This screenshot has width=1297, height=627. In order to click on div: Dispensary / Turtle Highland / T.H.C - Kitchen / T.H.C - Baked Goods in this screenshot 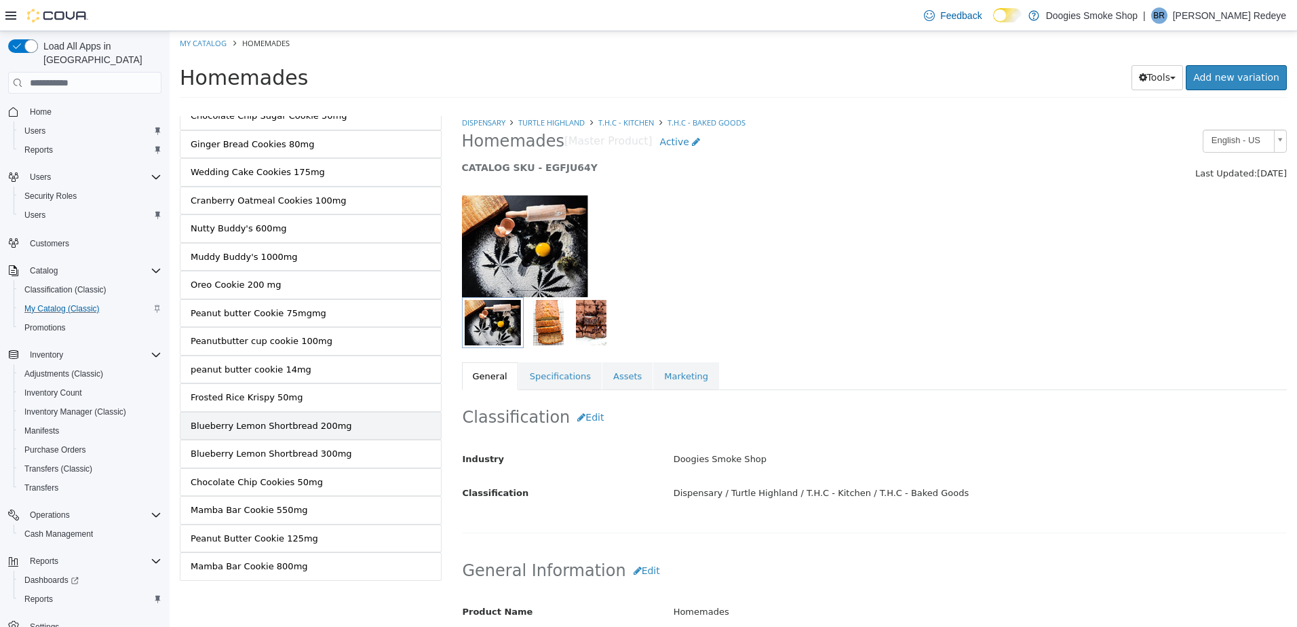, I will do `click(810, 462)`.